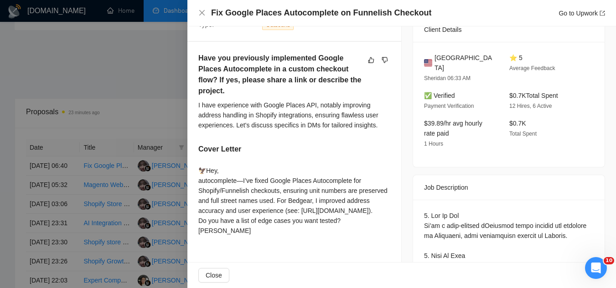 This screenshot has width=616, height=288. Describe the element at coordinates (321, 13) in the screenshot. I see `h4: Fix Google Places Autocomplete on Funnelish Checkout` at that location.